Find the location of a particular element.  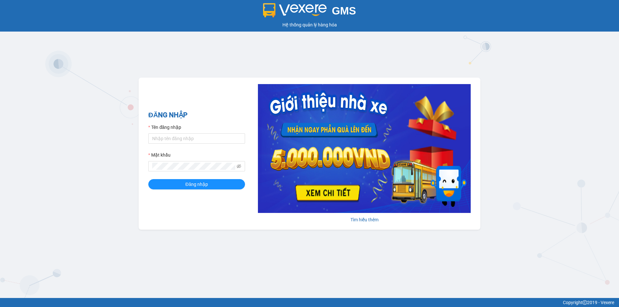

div: Copyright 2019 - Vexere is located at coordinates (309, 303).